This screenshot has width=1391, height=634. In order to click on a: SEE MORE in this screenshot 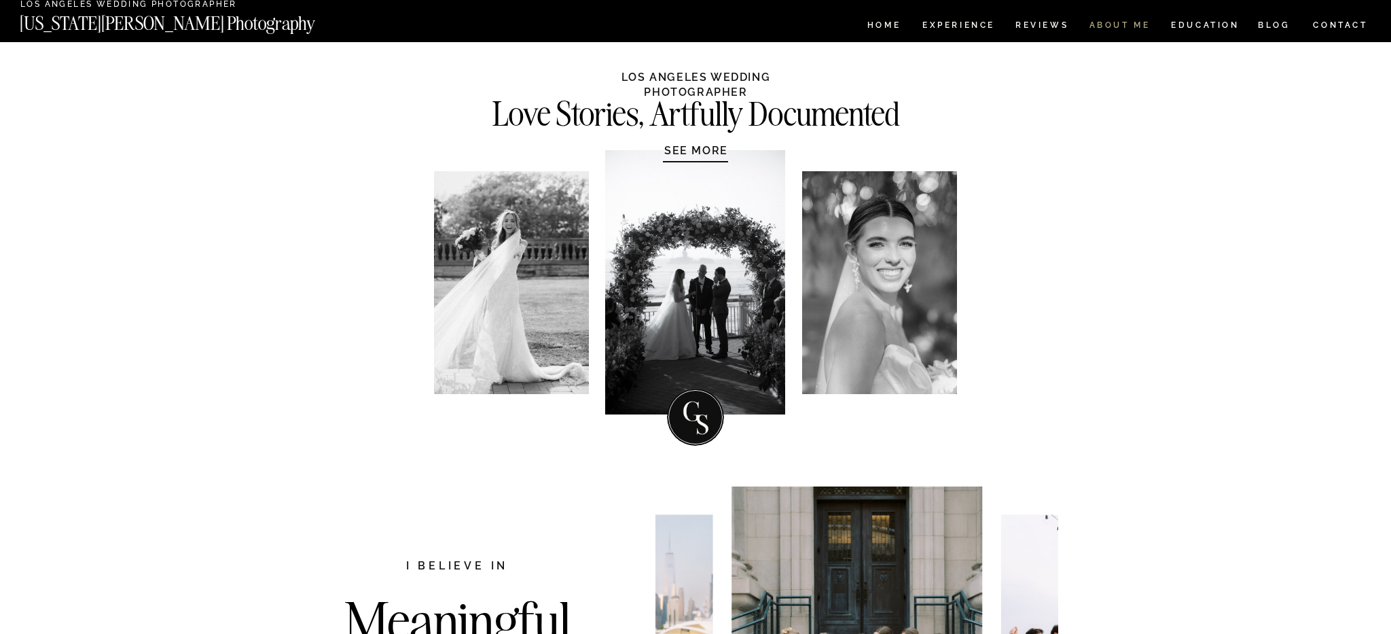, I will do `click(696, 150)`.